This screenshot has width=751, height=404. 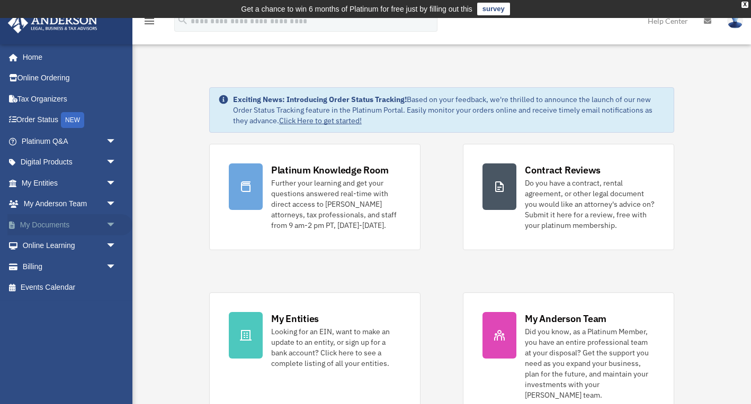 I want to click on div: Contract Reviews, so click(x=562, y=170).